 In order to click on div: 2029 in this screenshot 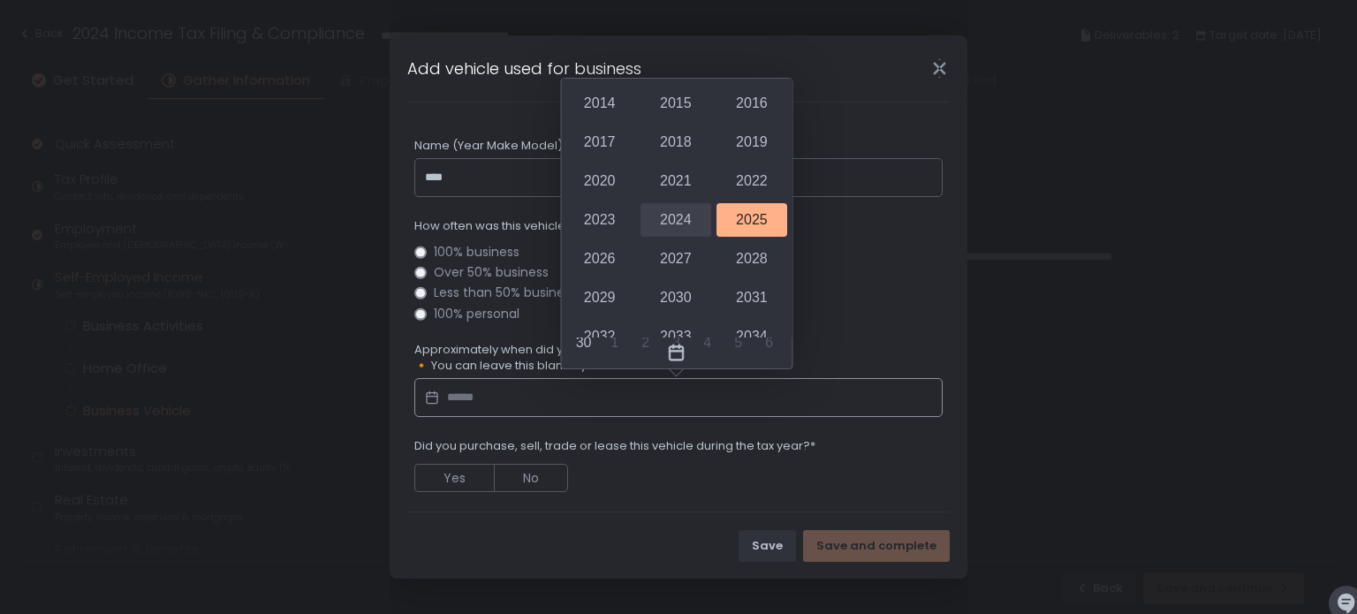, I will do `click(599, 298)`.